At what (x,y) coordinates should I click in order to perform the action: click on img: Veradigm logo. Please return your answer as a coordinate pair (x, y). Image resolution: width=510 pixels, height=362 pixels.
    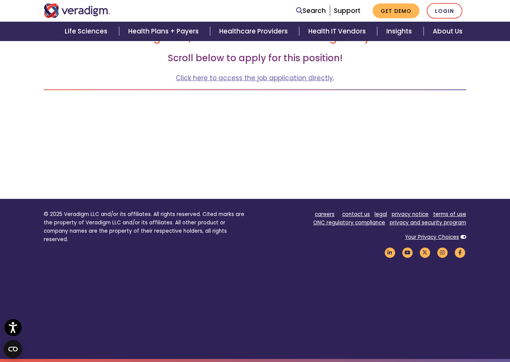
    Looking at the image, I should click on (77, 11).